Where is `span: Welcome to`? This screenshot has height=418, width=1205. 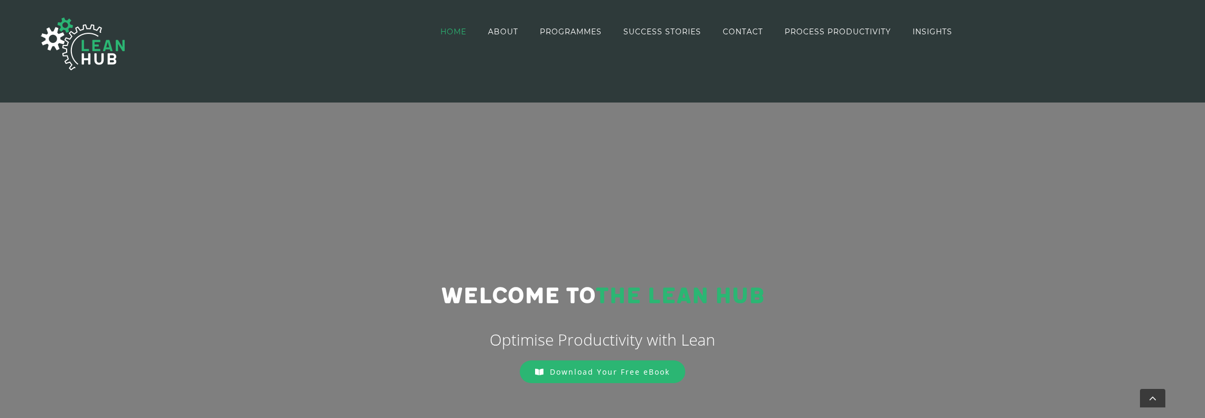 span: Welcome to is located at coordinates (518, 296).